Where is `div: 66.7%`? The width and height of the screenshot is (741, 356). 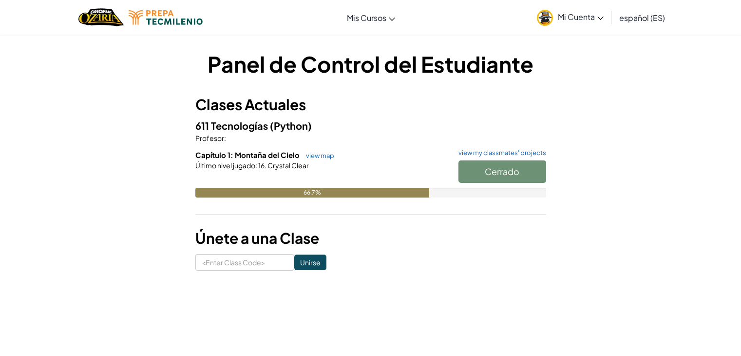
div: 66.7% is located at coordinates (312, 193).